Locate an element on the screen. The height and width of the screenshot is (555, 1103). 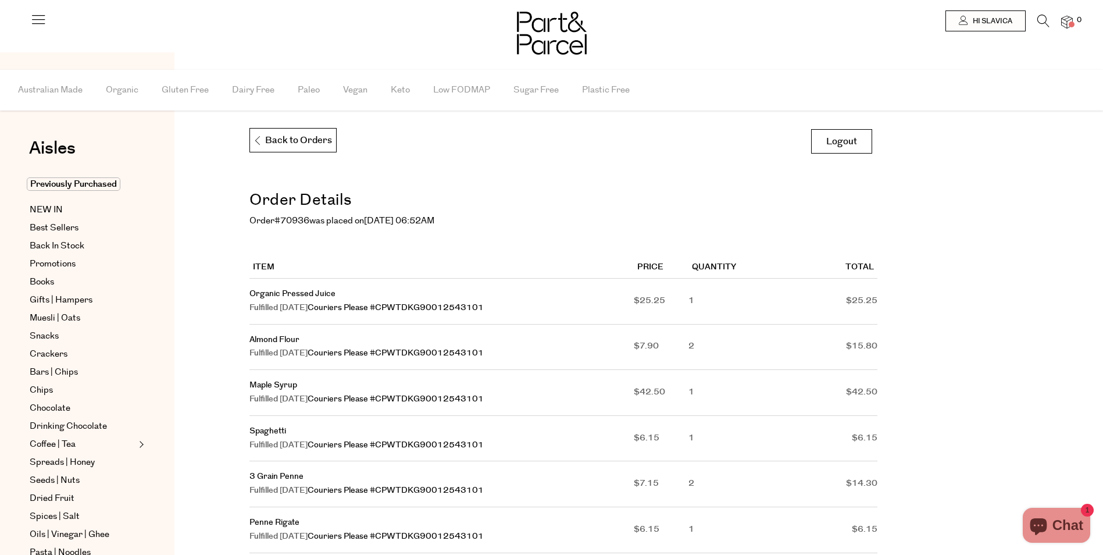
span: Chocolate is located at coordinates (50, 408).